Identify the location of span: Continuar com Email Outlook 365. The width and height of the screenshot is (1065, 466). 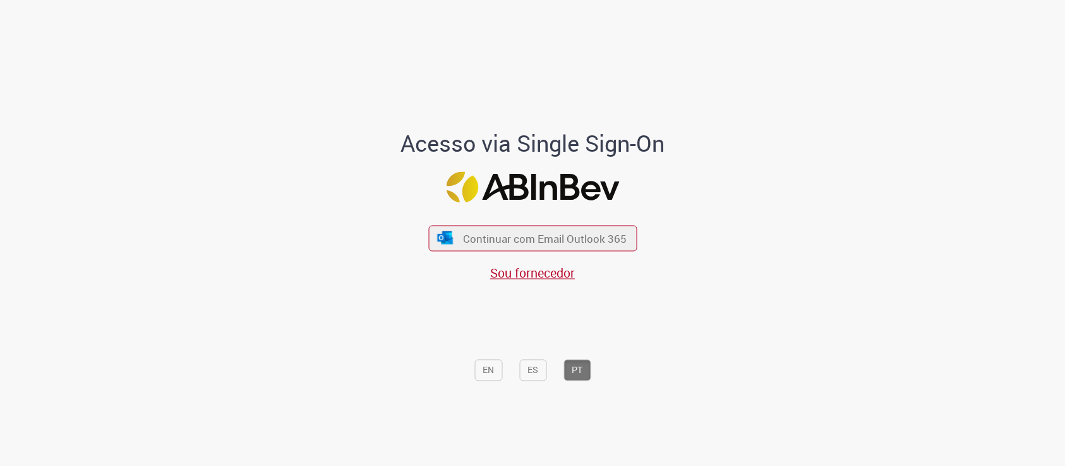
(544, 237).